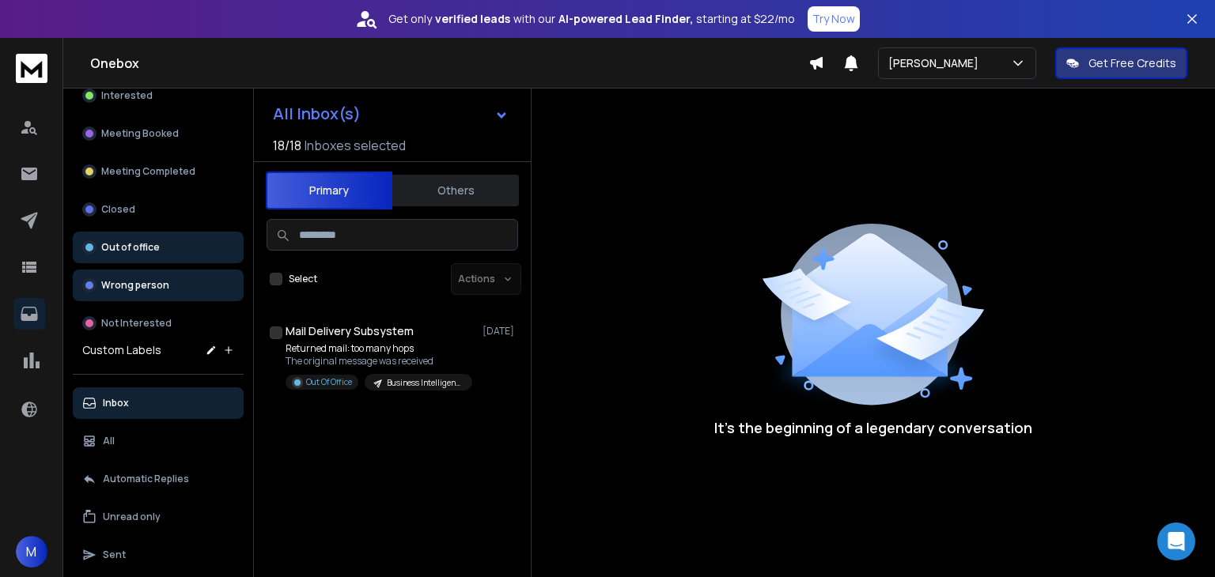 The height and width of the screenshot is (577, 1215). Describe the element at coordinates (1132, 63) in the screenshot. I see `p: Get Free Credits` at that location.